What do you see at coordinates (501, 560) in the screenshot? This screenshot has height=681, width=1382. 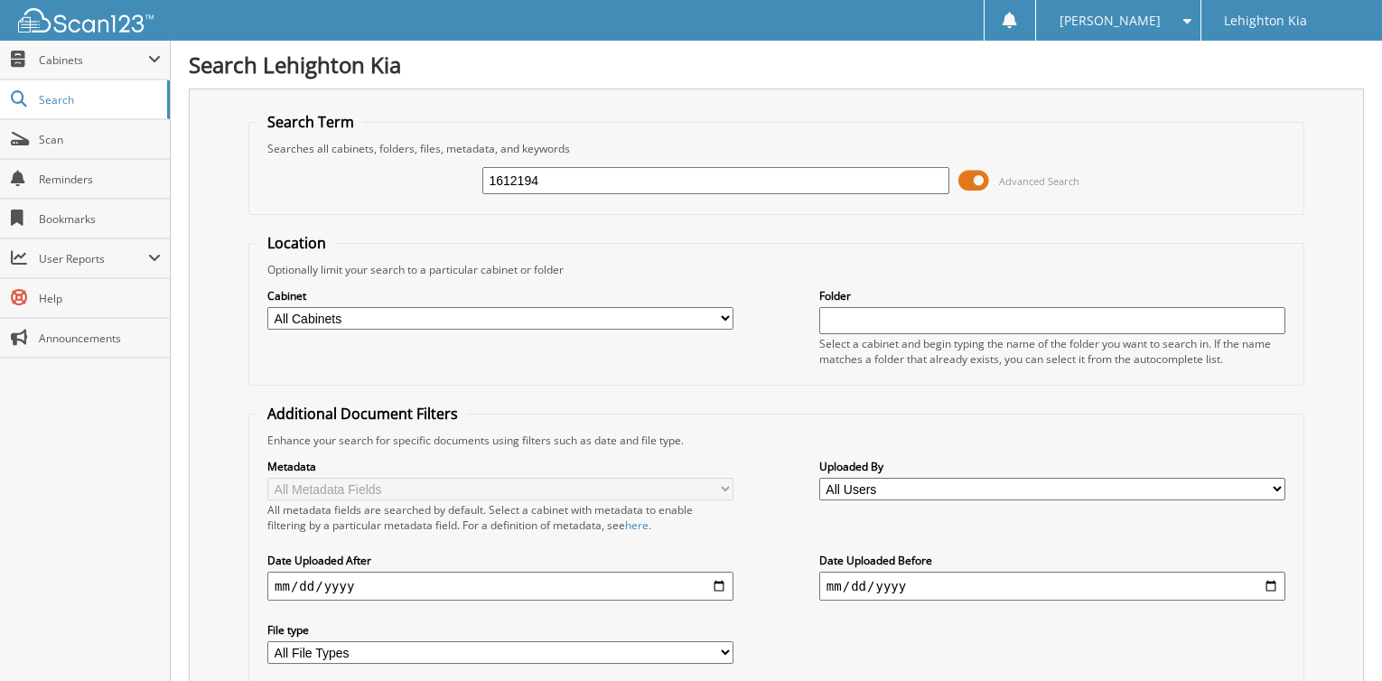 I see `label: Date Uploaded After` at bounding box center [501, 560].